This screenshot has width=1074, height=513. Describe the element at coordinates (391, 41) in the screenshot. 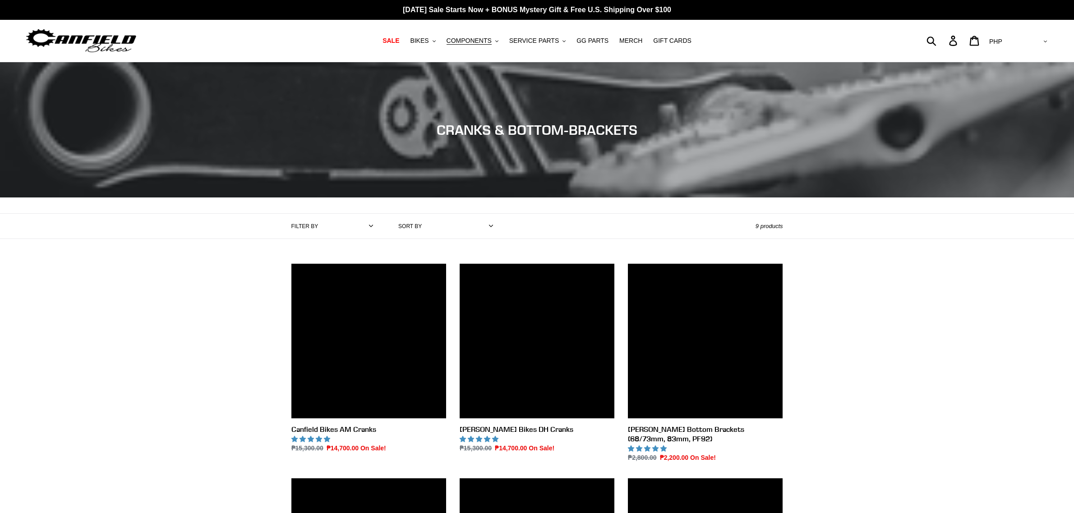

I see `span: SALE` at that location.